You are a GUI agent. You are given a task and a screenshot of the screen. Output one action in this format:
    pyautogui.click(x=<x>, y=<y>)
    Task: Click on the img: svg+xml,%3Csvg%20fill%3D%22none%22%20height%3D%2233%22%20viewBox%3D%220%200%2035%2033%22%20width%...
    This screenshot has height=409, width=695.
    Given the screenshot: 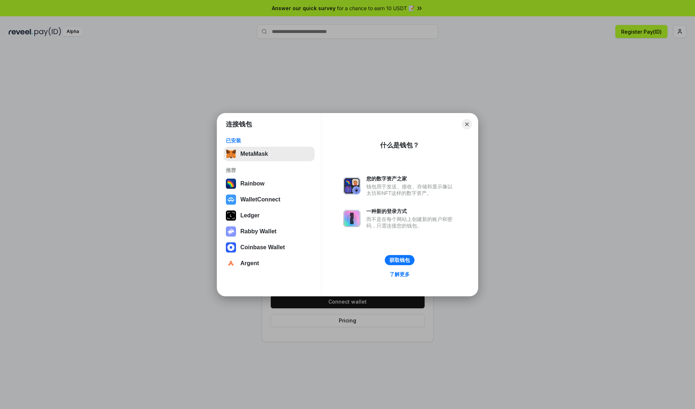 What is the action you would take?
    pyautogui.click(x=231, y=154)
    